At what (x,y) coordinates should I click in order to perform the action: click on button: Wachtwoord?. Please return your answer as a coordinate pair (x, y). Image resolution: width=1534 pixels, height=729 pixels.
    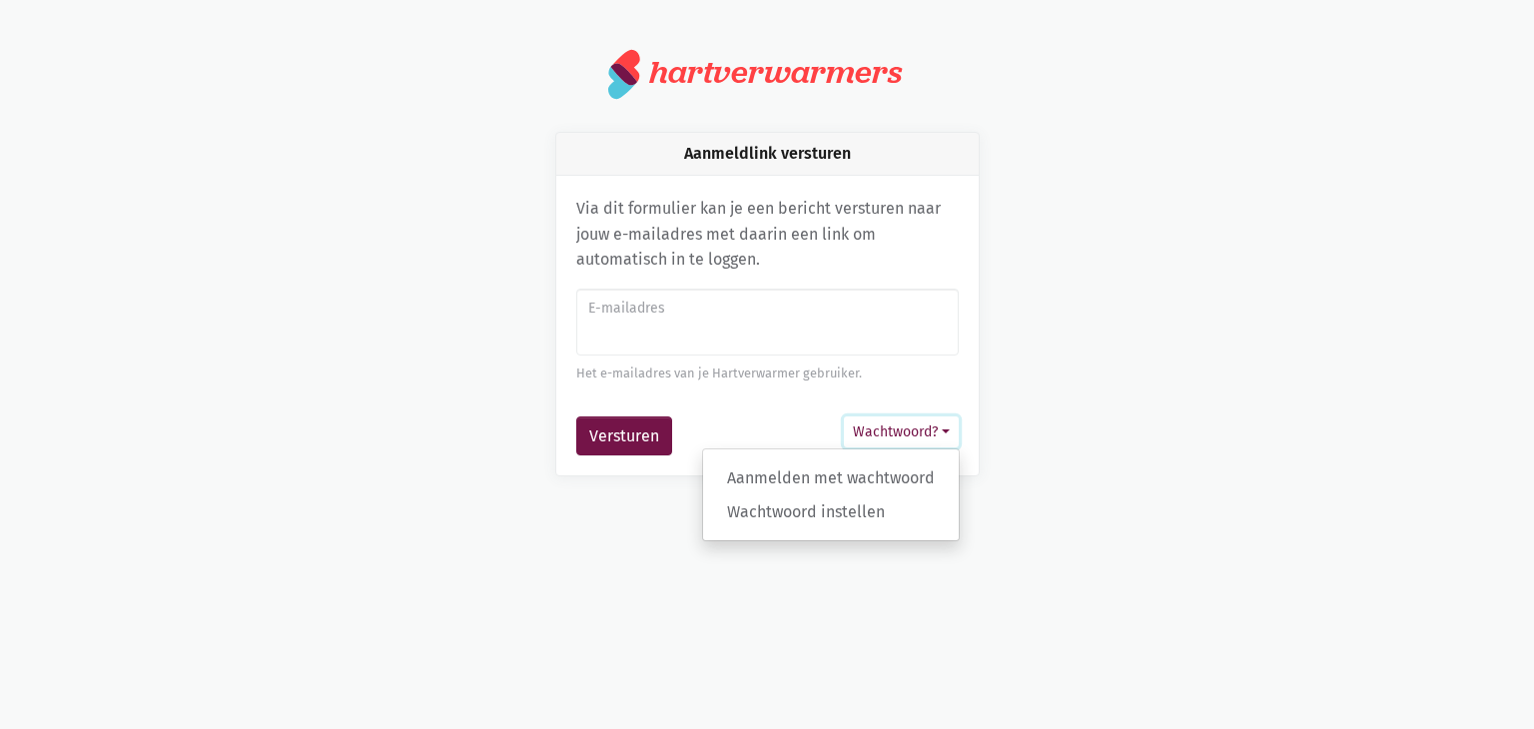
    Looking at the image, I should click on (901, 431).